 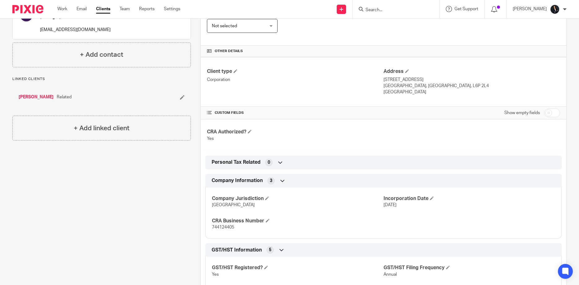 I want to click on h4: CRA Business Number, so click(x=298, y=221).